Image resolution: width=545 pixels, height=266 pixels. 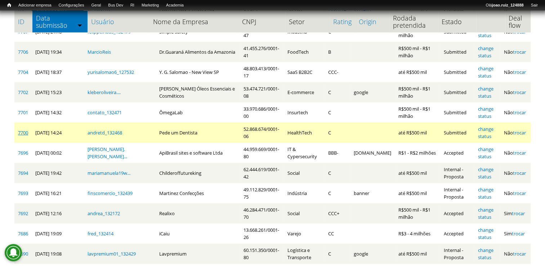 What do you see at coordinates (304, 254) in the screenshot?
I see `td: Logística e Transporte` at bounding box center [304, 254].